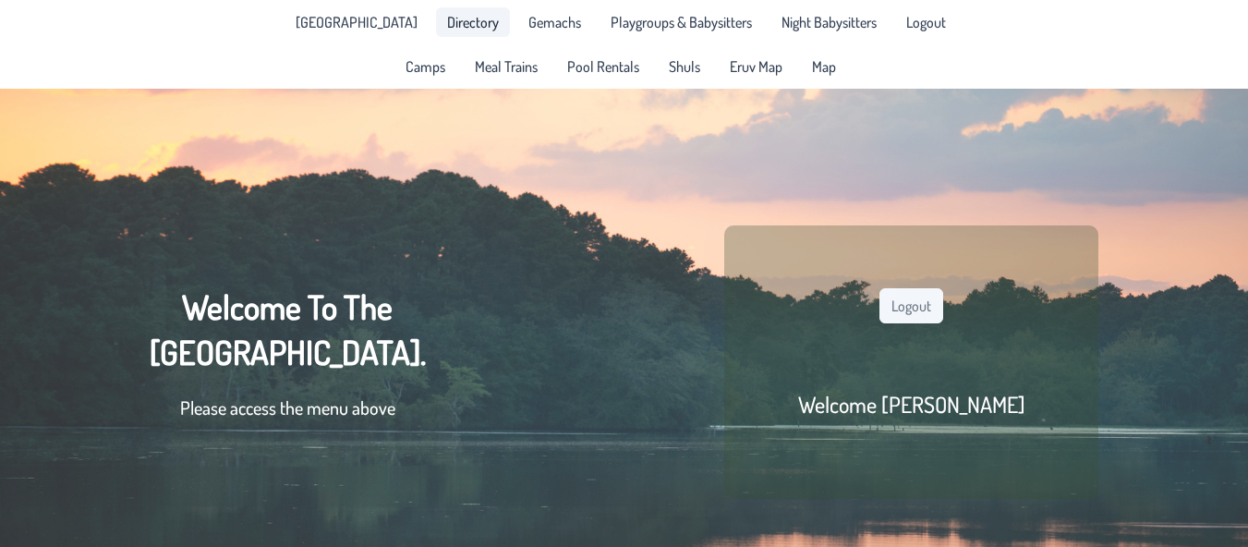 The width and height of the screenshot is (1248, 547). Describe the element at coordinates (473, 22) in the screenshot. I see `span: Directory` at that location.